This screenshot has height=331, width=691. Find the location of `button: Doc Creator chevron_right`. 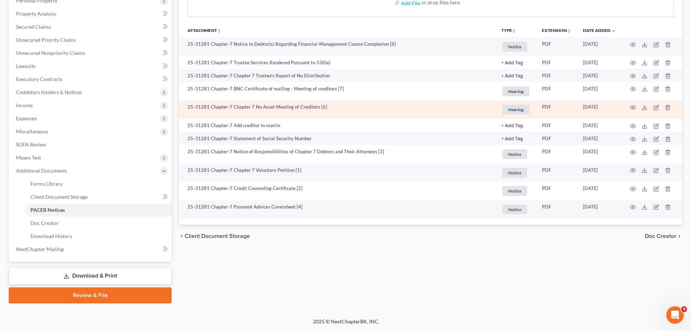

button: Doc Creator chevron_right is located at coordinates (664, 236).